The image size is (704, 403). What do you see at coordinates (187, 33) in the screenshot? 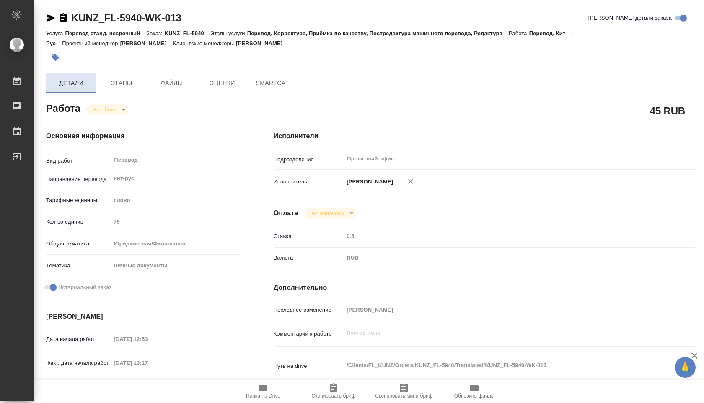
I see `p: KUNZ_FL-5940` at bounding box center [187, 33].